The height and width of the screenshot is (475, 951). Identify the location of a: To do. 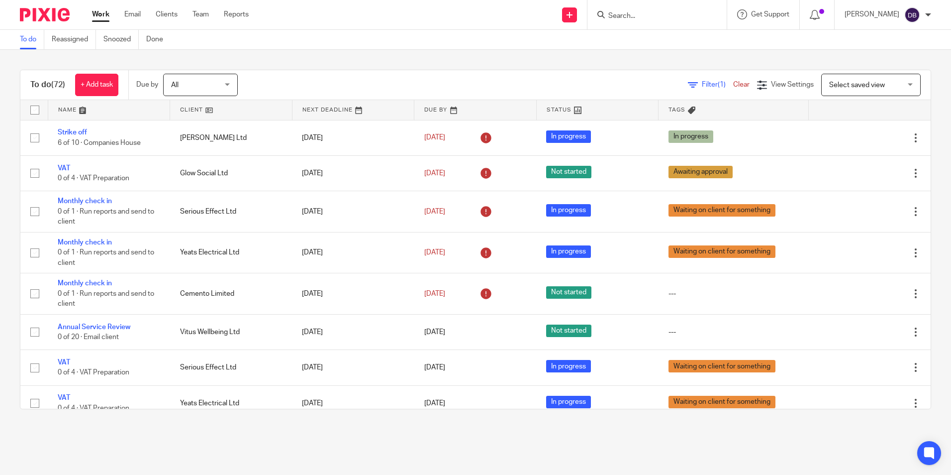
(32, 39).